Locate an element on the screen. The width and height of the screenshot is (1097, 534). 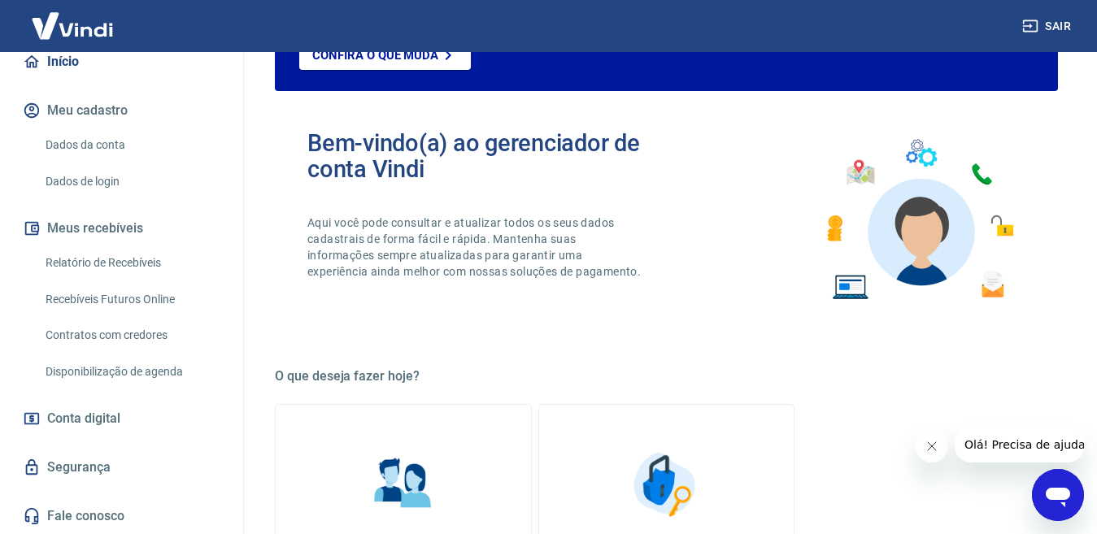
p: Aqui você pode consultar e atualizar todos os seus dados cadastrais de forma fácil e rápida. Mant... is located at coordinates (476, 247).